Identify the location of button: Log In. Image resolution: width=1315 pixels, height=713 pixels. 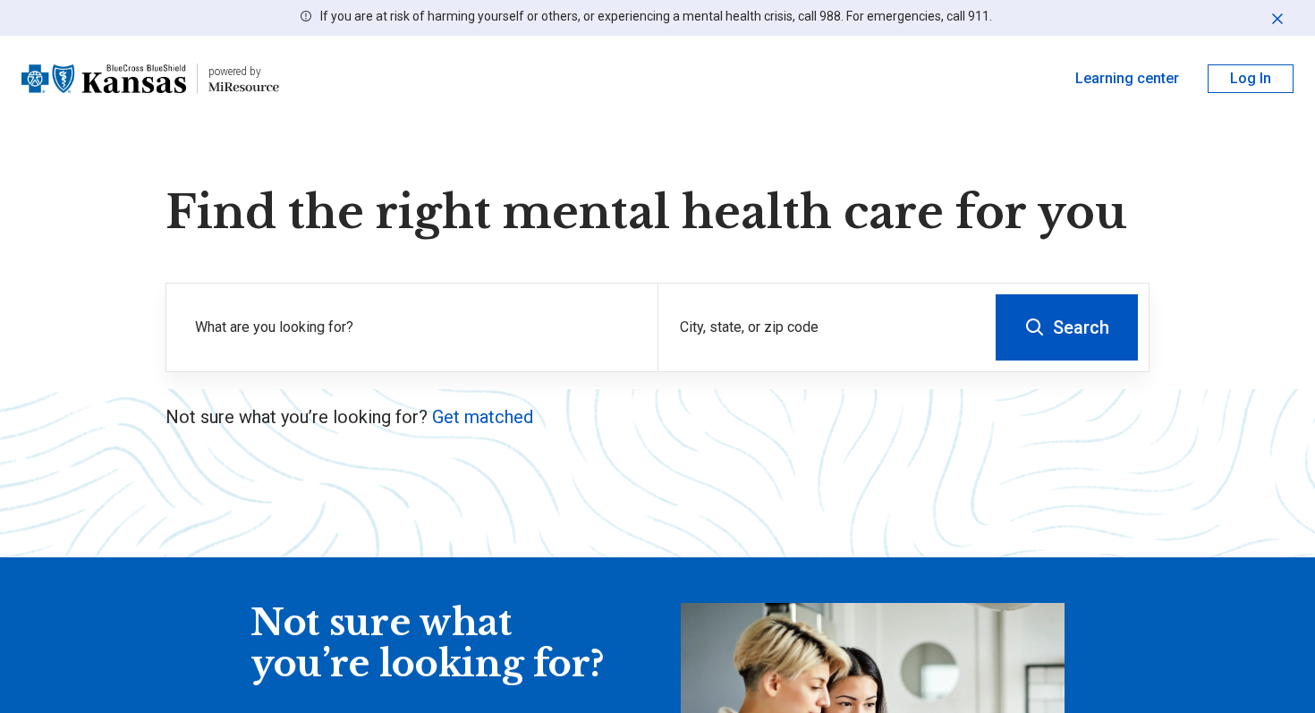
(1251, 79).